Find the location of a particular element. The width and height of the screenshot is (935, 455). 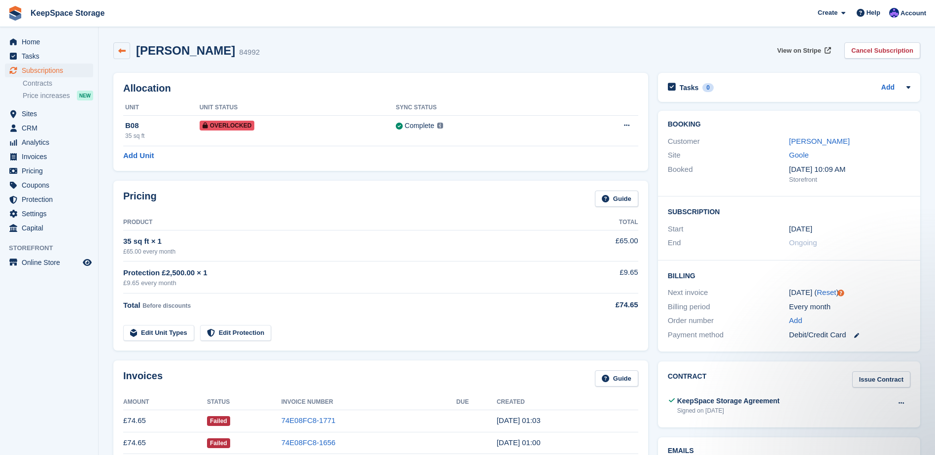

span: Overlocked is located at coordinates (227, 126).